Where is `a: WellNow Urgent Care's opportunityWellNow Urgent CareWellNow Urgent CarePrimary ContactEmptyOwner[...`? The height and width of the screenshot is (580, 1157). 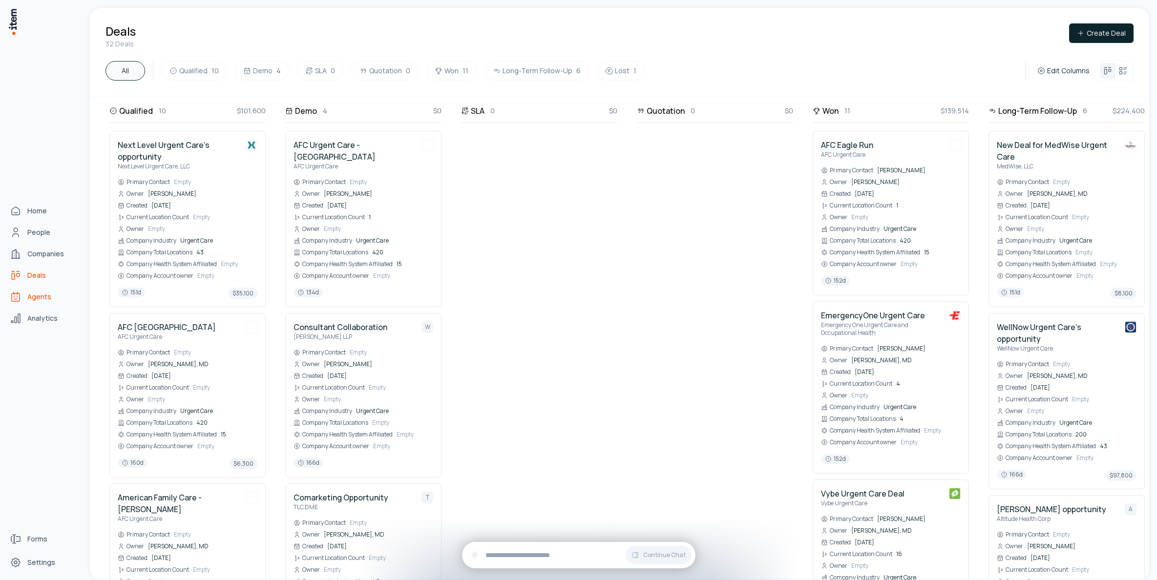 a: WellNow Urgent Care's opportunityWellNow Urgent CareWellNow Urgent CarePrimary ContactEmptyOwner[... is located at coordinates (1066, 401).